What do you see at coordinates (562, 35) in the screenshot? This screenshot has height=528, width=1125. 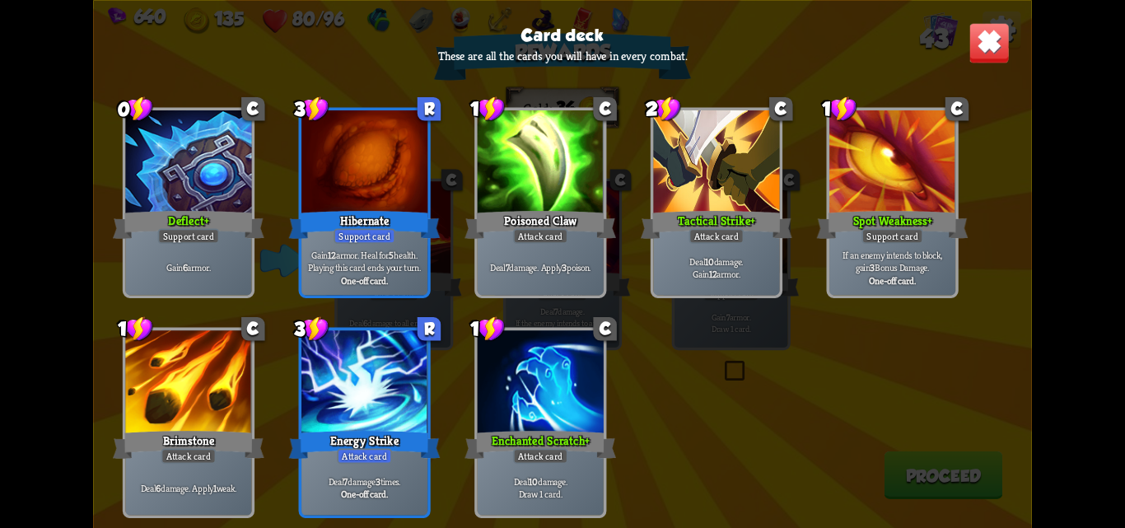 I see `h3: Card deck` at bounding box center [562, 35].